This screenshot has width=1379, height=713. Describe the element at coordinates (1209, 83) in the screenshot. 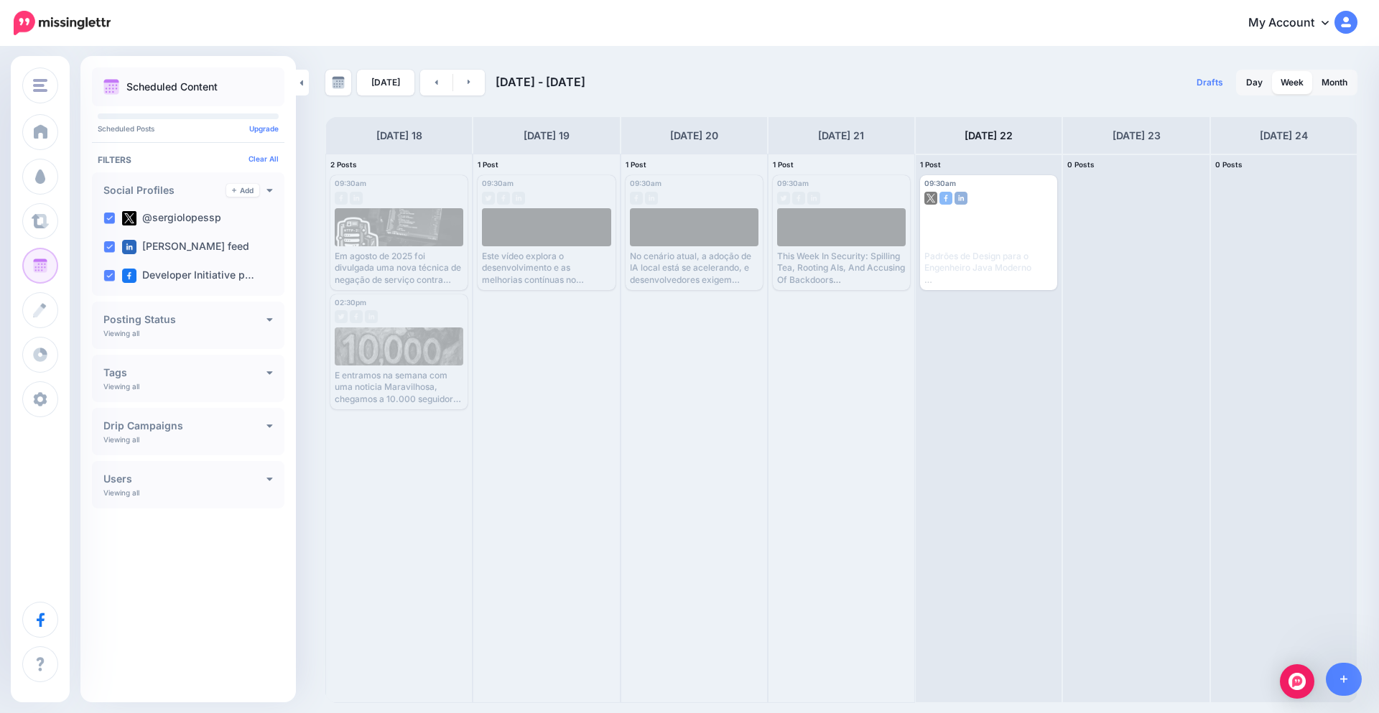

I see `a: Drafts` at that location.